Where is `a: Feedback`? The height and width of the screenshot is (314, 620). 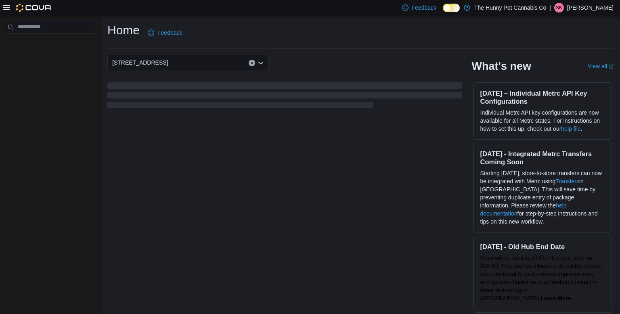
a: Feedback is located at coordinates (165, 33).